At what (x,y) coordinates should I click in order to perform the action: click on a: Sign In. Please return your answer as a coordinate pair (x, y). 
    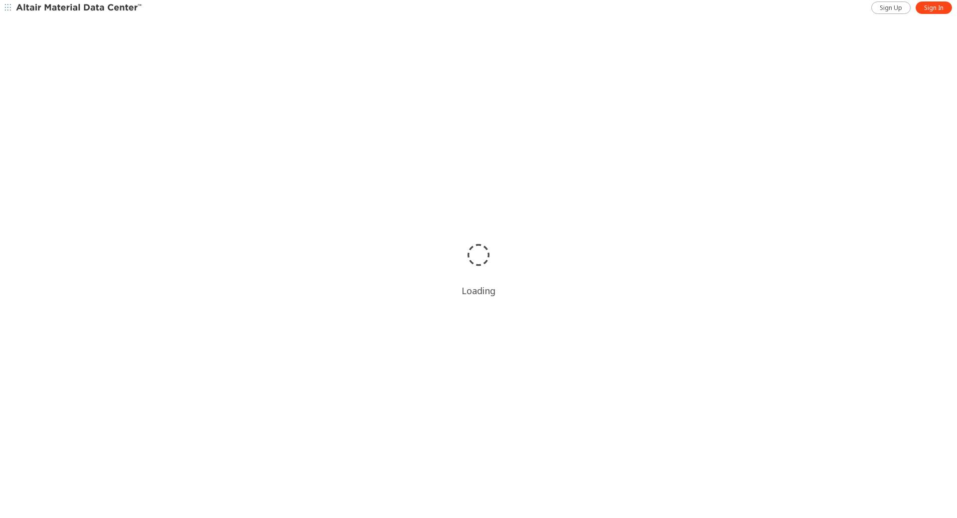
    Looking at the image, I should click on (934, 7).